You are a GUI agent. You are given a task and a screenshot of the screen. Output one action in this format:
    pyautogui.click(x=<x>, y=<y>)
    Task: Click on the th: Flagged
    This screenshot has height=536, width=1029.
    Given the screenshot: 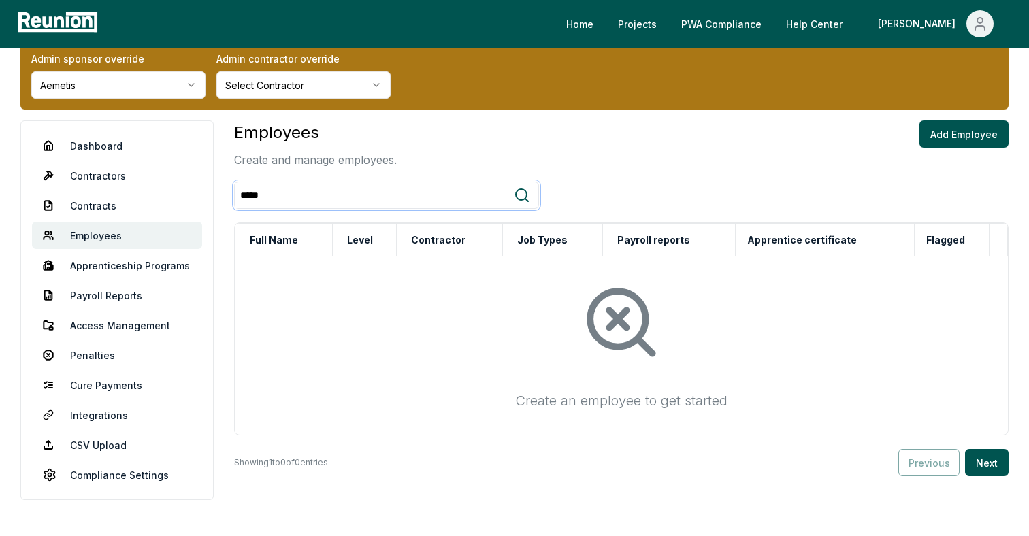 What is the action you would take?
    pyautogui.click(x=952, y=240)
    